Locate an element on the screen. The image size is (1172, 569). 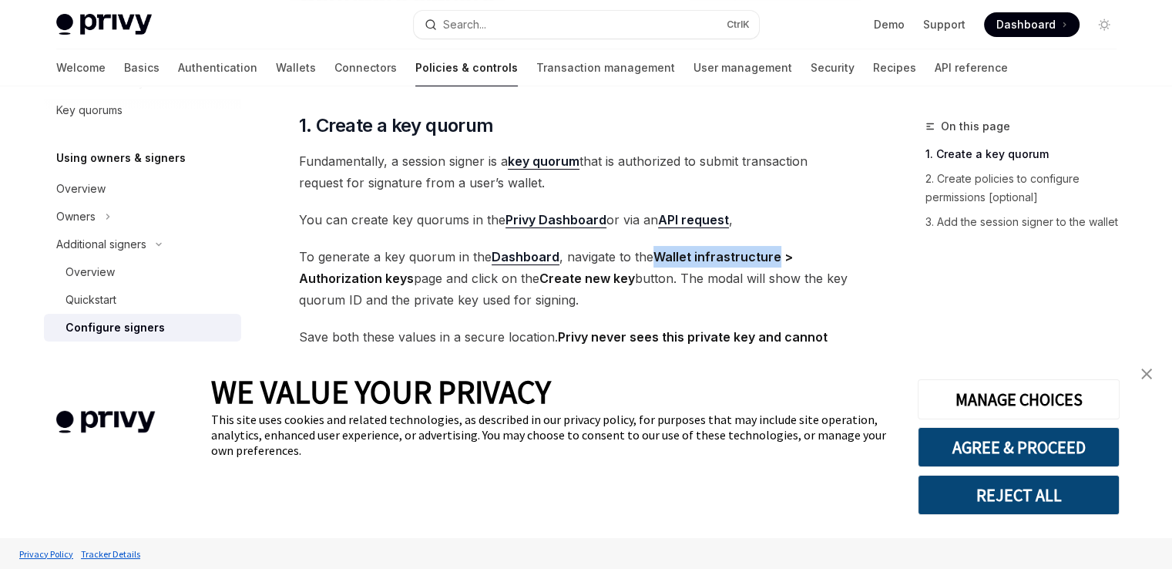
a: Privacy Policy is located at coordinates (46, 553).